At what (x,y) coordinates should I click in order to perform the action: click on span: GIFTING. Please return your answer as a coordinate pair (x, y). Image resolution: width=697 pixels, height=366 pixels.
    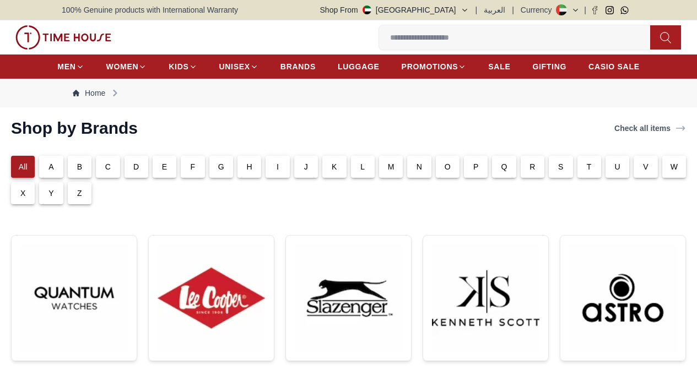
    Looking at the image, I should click on (549, 67).